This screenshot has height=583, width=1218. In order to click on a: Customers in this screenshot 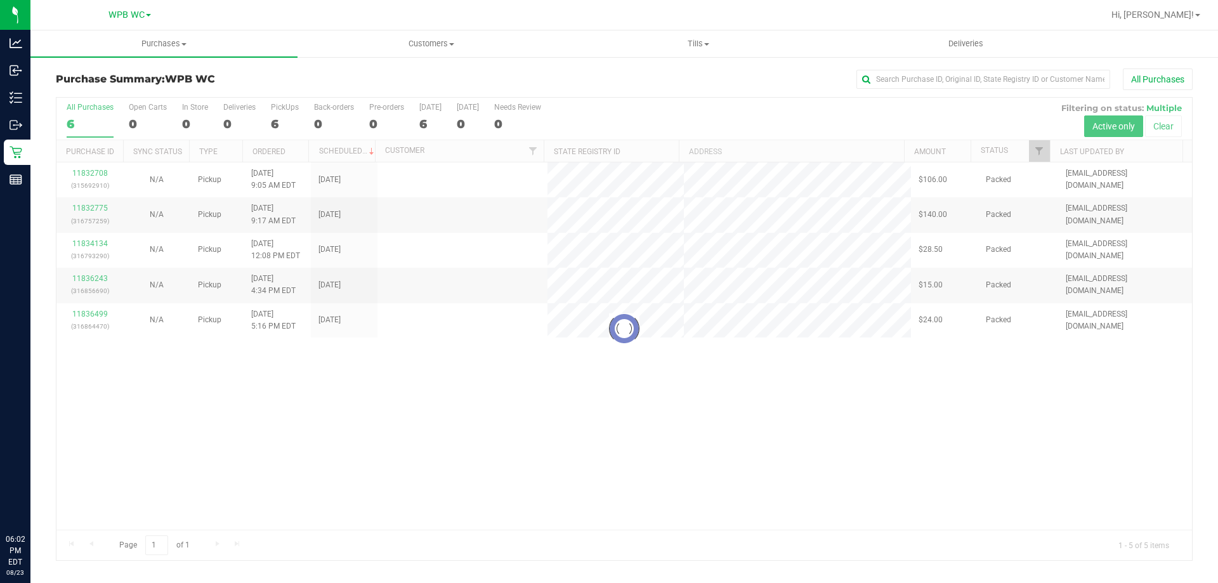, I will do `click(431, 44)`.